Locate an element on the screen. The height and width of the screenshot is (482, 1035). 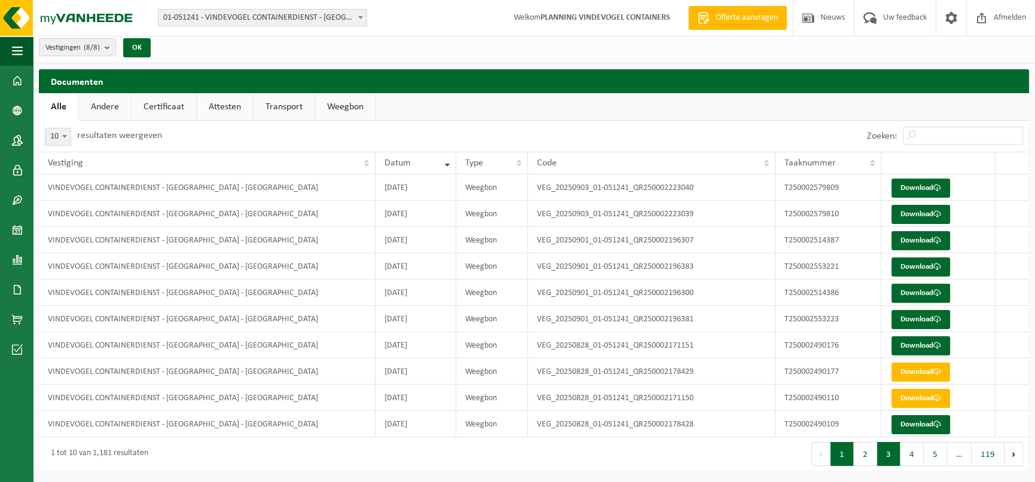
button: 1 is located at coordinates (842, 454).